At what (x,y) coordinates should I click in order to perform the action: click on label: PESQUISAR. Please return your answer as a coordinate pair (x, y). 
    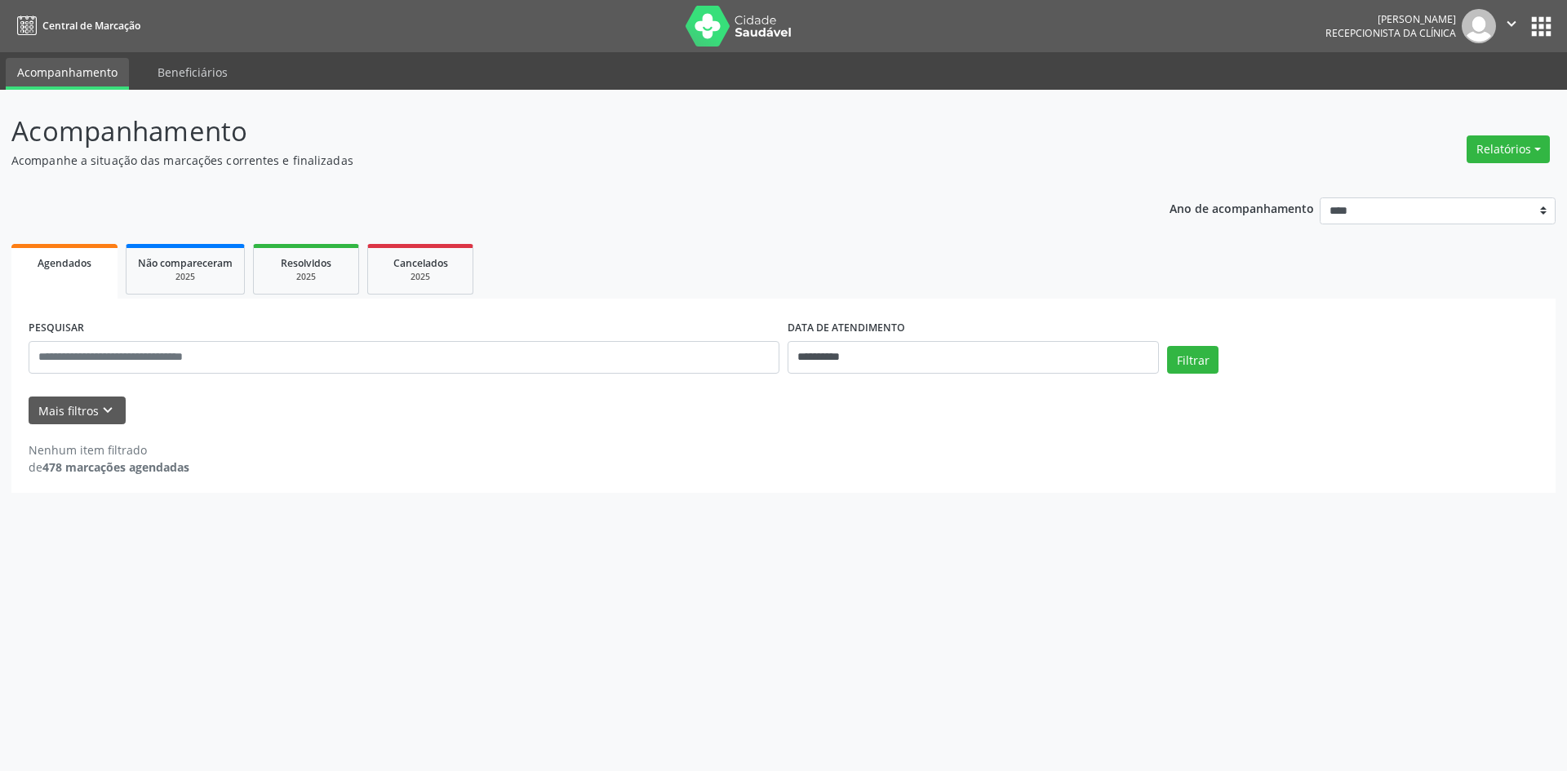
    Looking at the image, I should click on (56, 328).